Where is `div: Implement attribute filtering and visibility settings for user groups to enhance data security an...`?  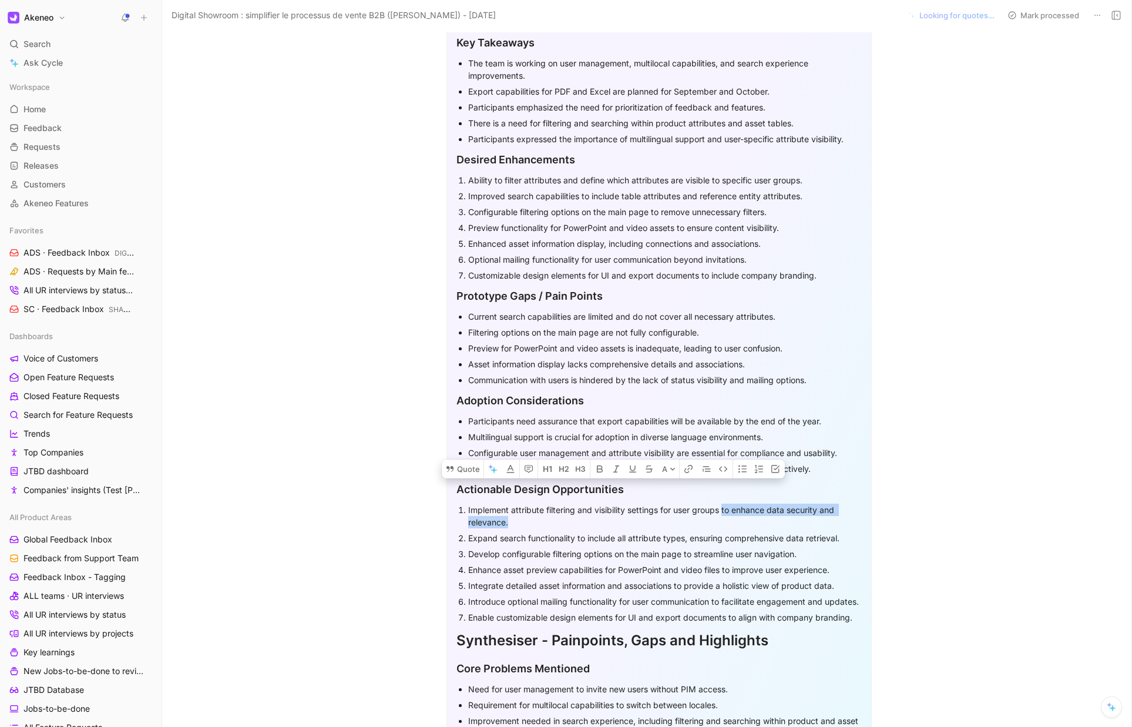
div: Implement attribute filtering and visibility settings for user groups to enhance data security an... is located at coordinates (665, 516).